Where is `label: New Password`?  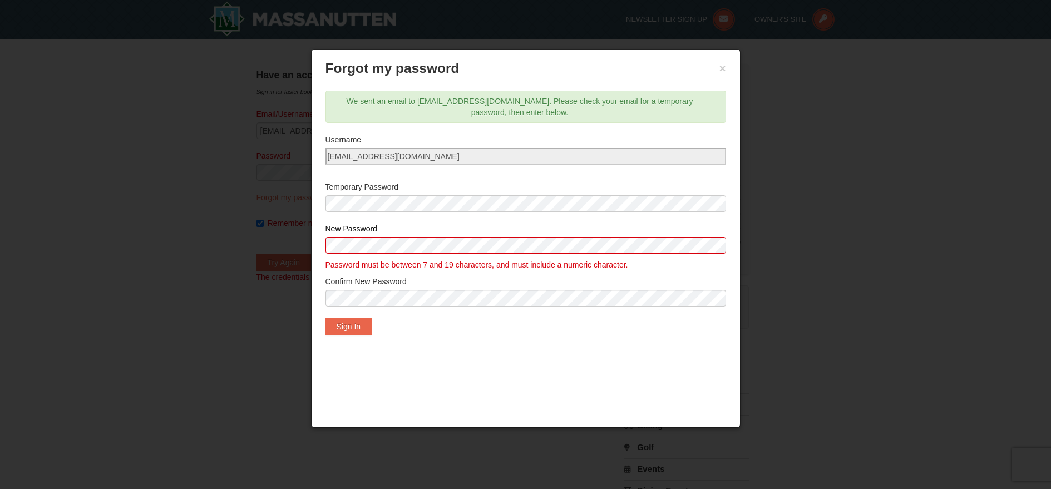 label: New Password is located at coordinates (526, 229).